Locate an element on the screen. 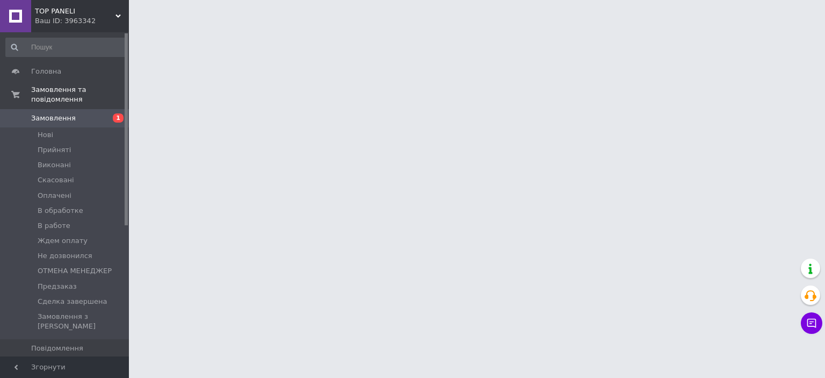  span: TOP PANELI is located at coordinates (75, 11).